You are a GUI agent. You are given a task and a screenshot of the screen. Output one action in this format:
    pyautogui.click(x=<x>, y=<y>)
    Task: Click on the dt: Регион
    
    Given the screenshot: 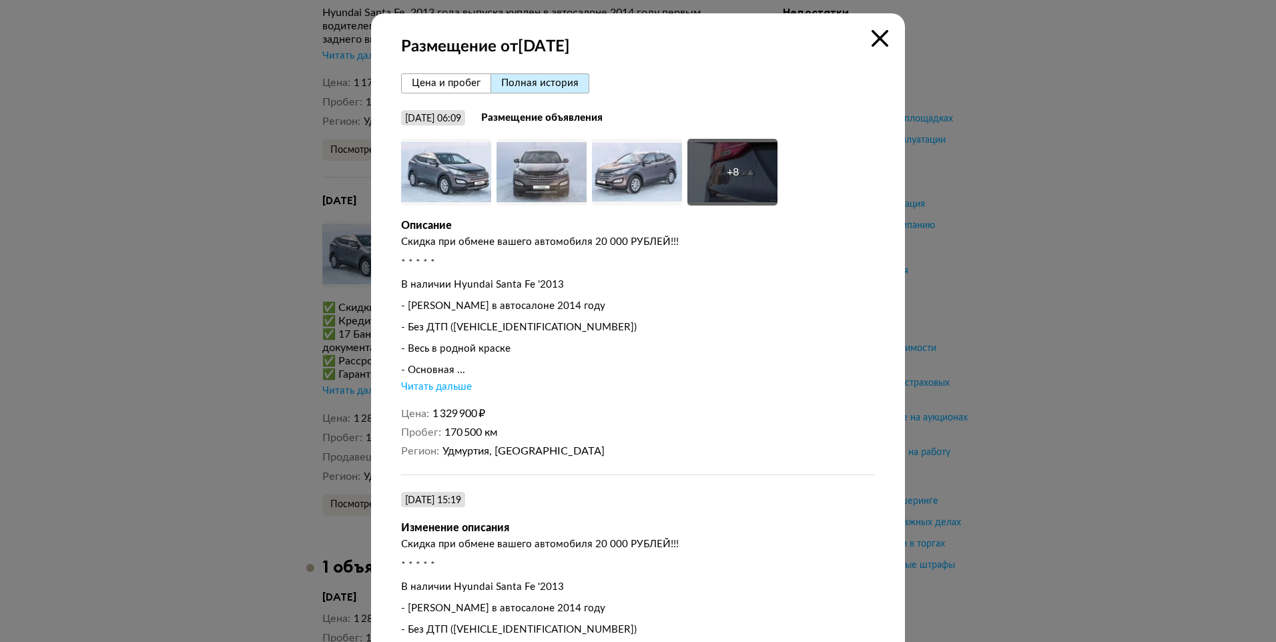 What is the action you would take?
    pyautogui.click(x=420, y=451)
    